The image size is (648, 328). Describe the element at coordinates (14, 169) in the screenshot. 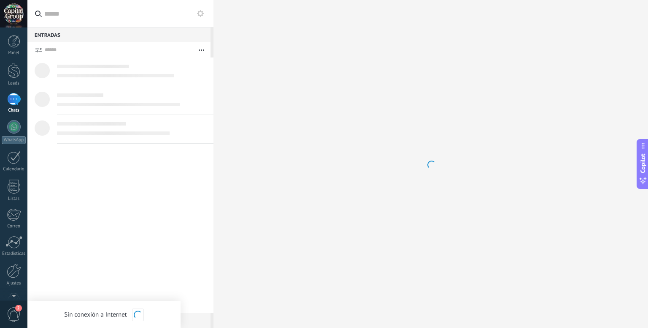

I see `div: Calendario` at that location.